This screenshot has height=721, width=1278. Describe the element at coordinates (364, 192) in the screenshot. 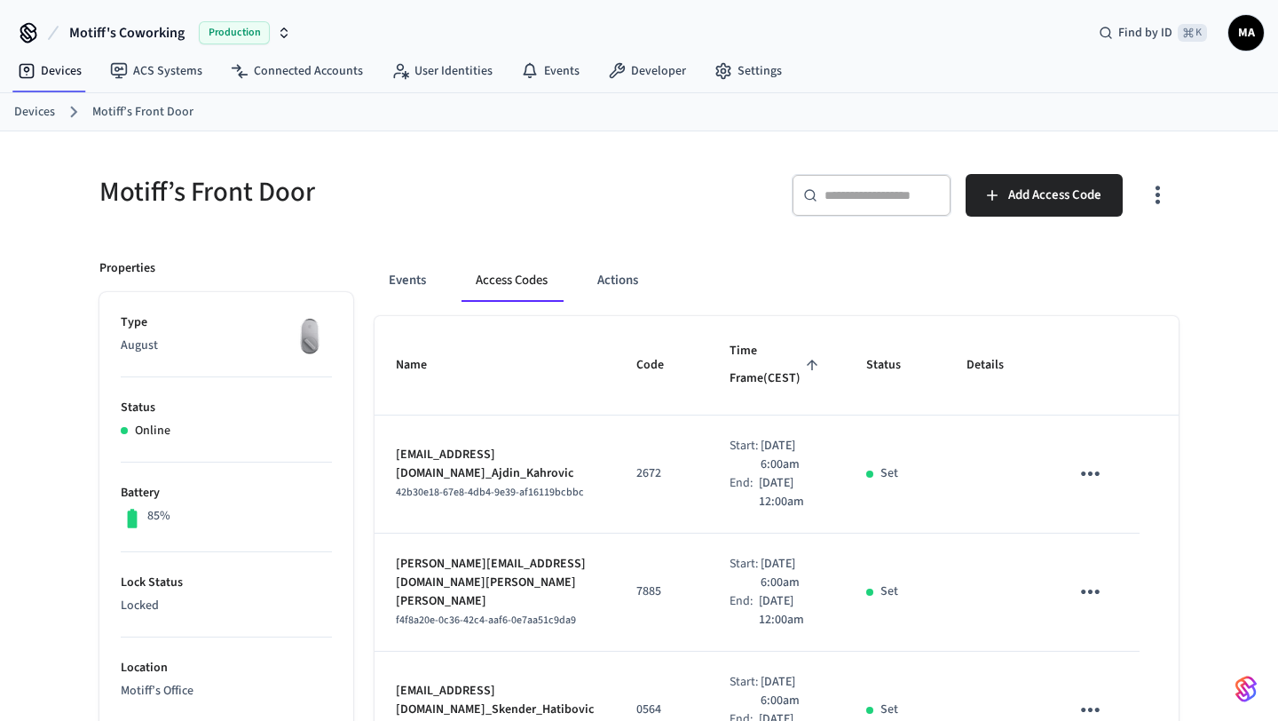

I see `h5: Motiff’s Front Door` at that location.